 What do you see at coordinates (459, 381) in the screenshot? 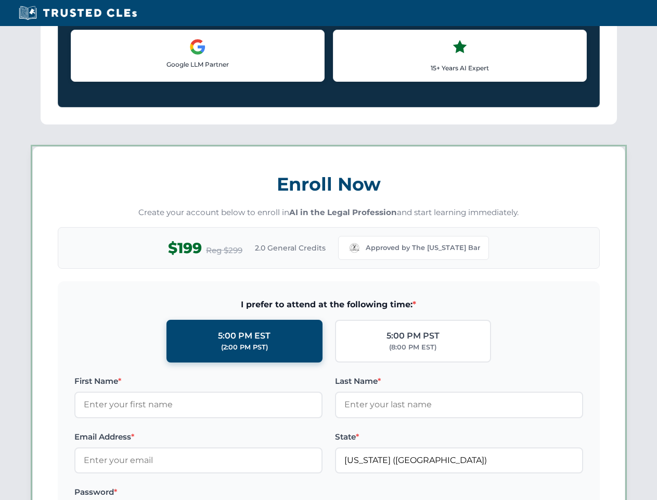
I see `label: Last Name` at bounding box center [459, 381].